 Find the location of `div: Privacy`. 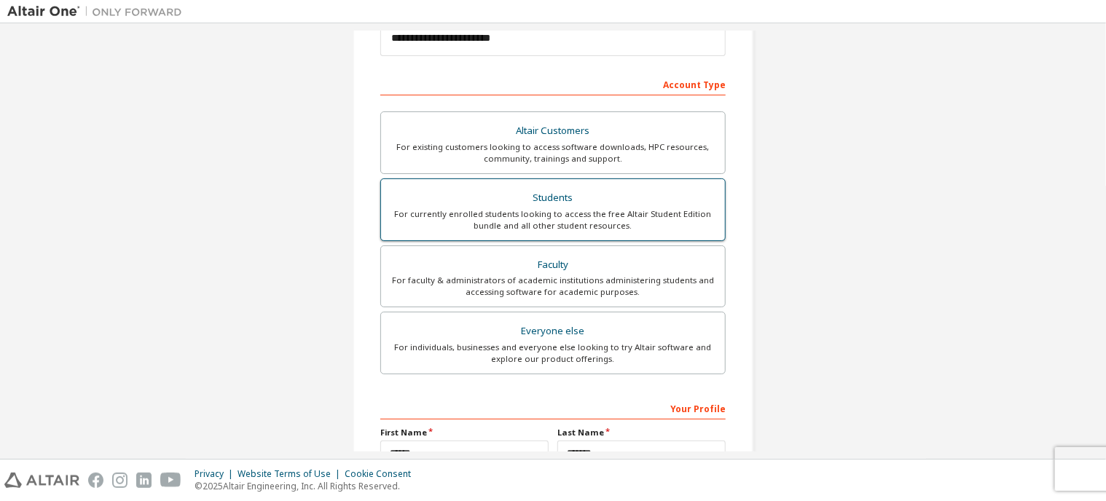

div: Privacy is located at coordinates (216, 474).